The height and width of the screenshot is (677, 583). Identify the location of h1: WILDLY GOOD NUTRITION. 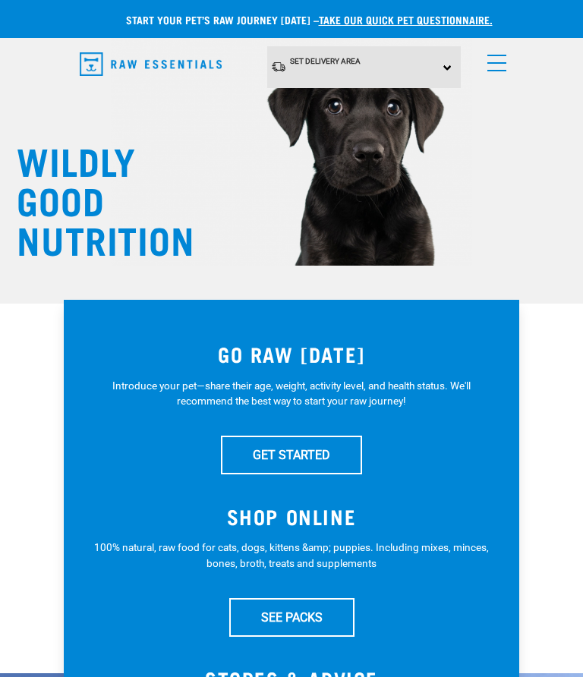
(93, 199).